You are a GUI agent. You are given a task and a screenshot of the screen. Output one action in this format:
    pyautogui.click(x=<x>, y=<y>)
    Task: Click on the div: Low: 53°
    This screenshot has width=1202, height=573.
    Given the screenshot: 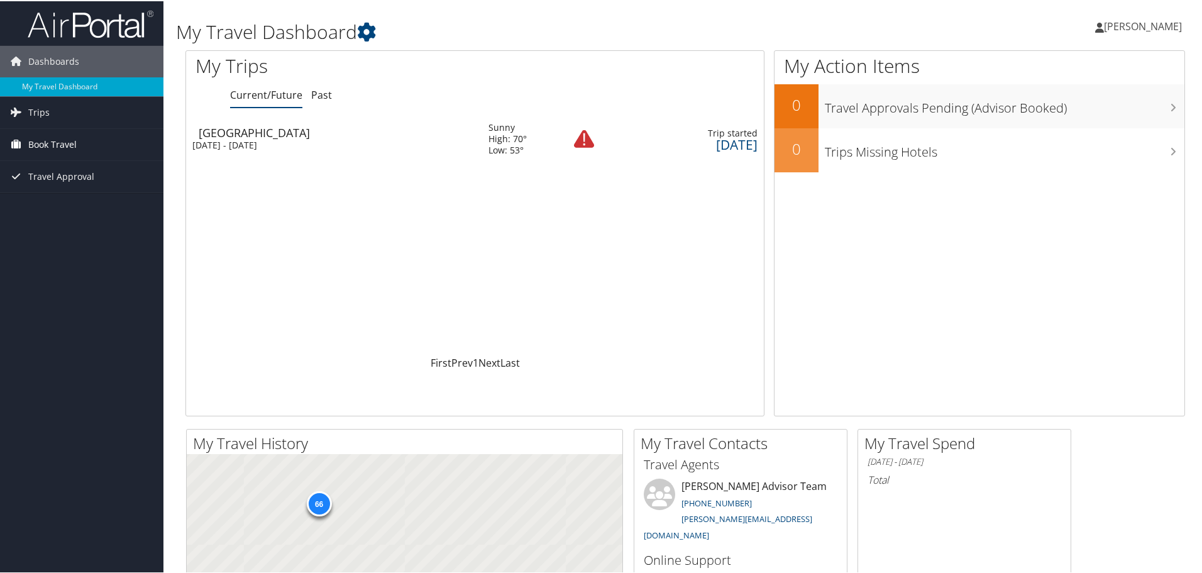 What is the action you would take?
    pyautogui.click(x=507, y=149)
    